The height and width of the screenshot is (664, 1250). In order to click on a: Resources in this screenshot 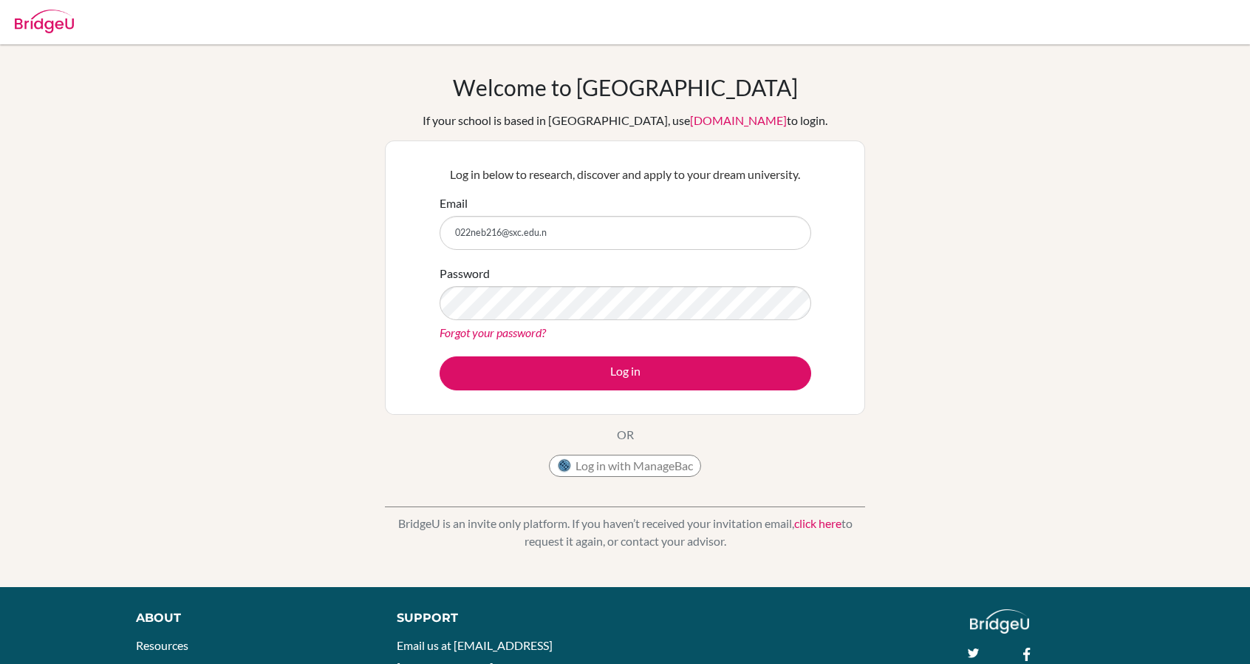, I will do `click(162, 644)`.